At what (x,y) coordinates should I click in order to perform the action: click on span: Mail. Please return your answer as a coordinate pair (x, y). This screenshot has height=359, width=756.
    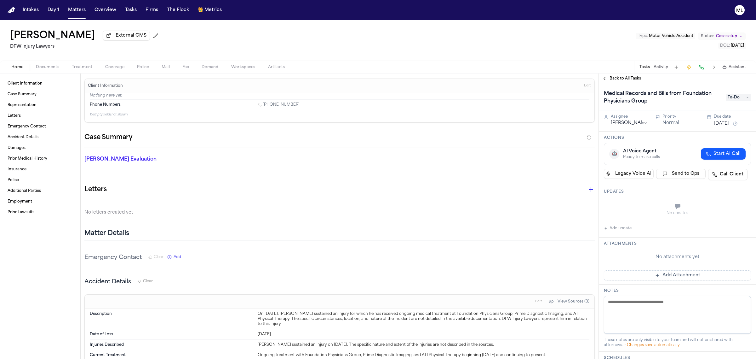
    Looking at the image, I should click on (166, 67).